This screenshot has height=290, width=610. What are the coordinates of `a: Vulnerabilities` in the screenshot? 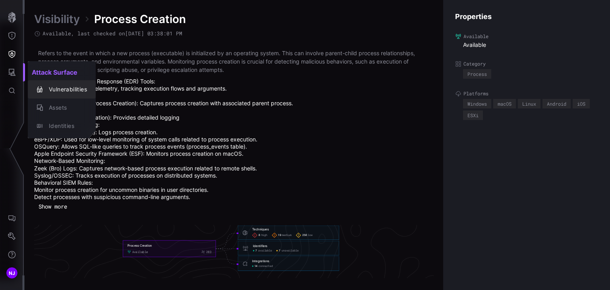 It's located at (62, 89).